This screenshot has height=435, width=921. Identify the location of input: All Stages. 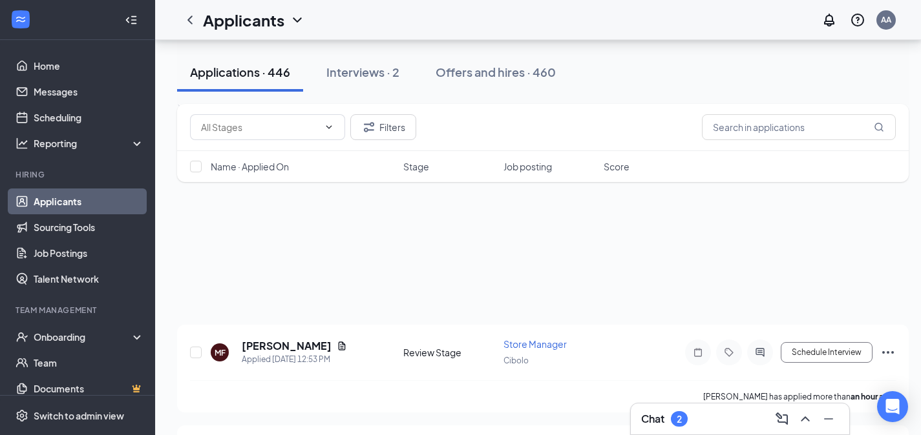
(260, 127).